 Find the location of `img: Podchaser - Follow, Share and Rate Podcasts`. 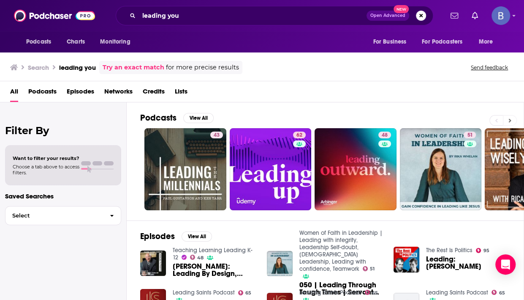

img: Podchaser - Follow, Share and Rate Podcasts is located at coordinates (54, 16).